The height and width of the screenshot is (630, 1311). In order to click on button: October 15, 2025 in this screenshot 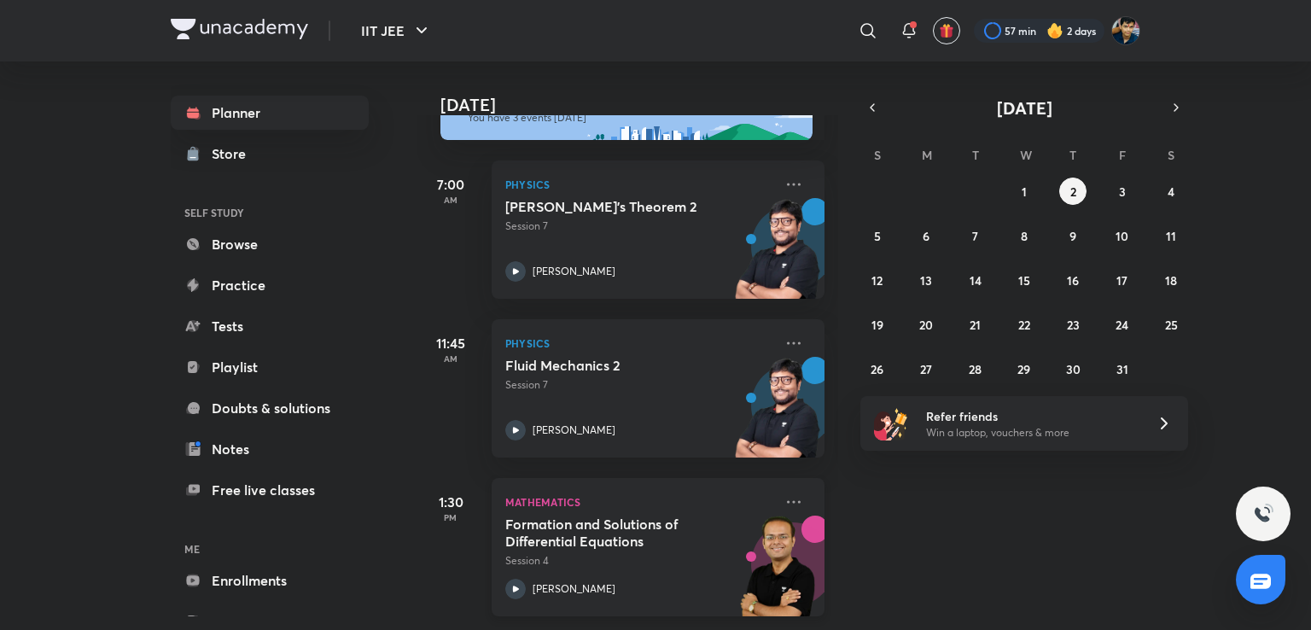, I will do `click(1024, 280)`.